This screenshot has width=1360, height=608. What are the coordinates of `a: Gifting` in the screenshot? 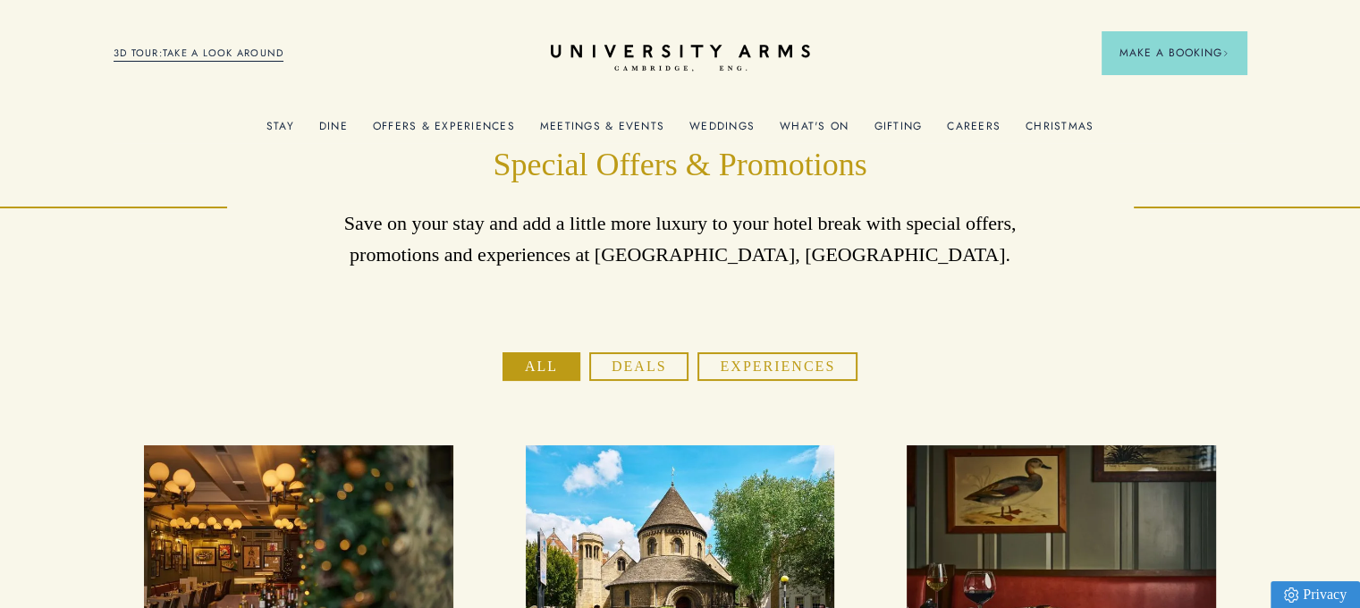 It's located at (898, 131).